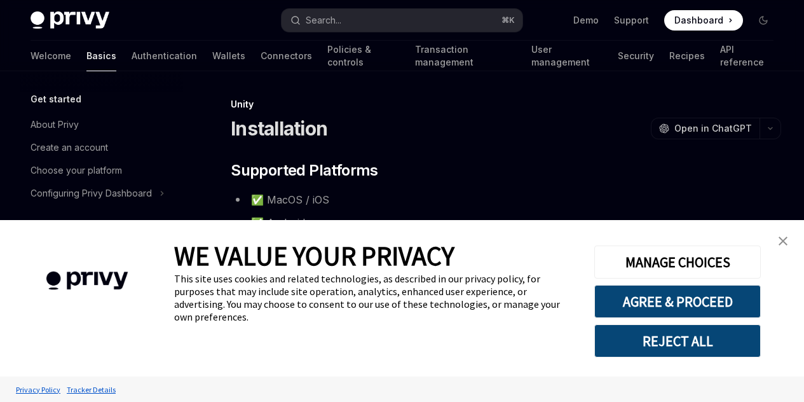  What do you see at coordinates (704, 20) in the screenshot?
I see `a: Dashboard` at bounding box center [704, 20].